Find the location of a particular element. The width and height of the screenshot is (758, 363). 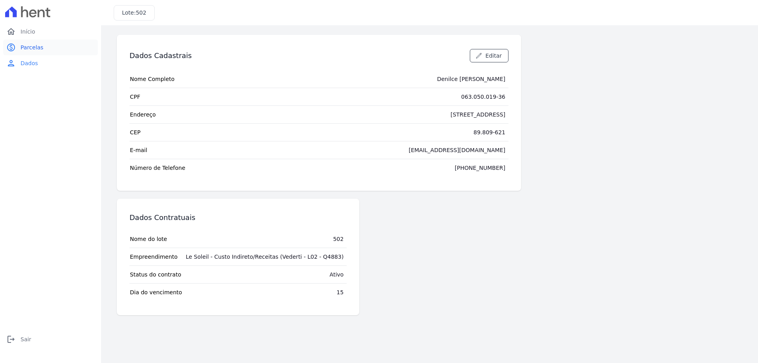

span: Nome do lote is located at coordinates (148, 239).